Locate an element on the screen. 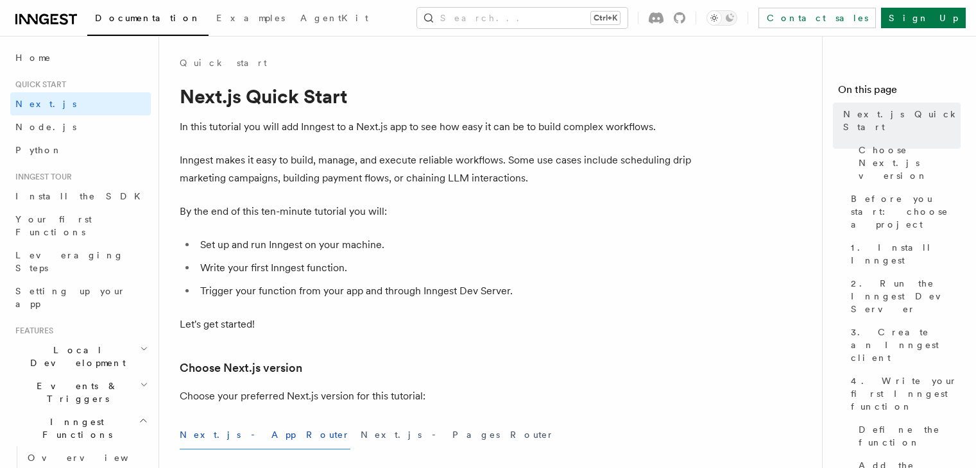 This screenshot has height=468, width=976. a: Next.js is located at coordinates (80, 104).